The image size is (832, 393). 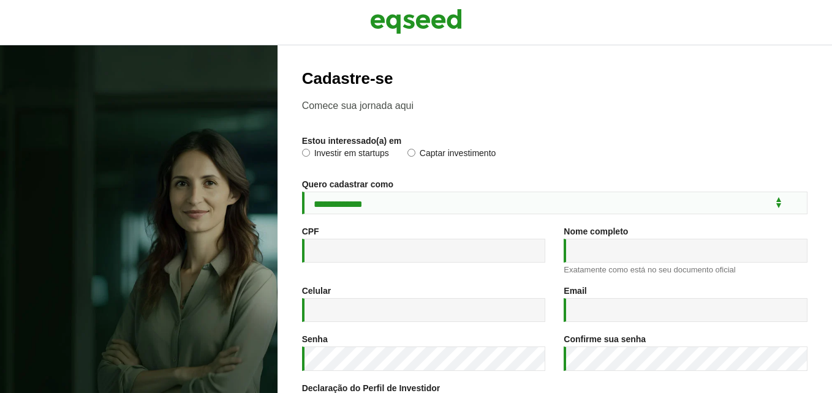 I want to click on label: Investir em startups, so click(x=345, y=155).